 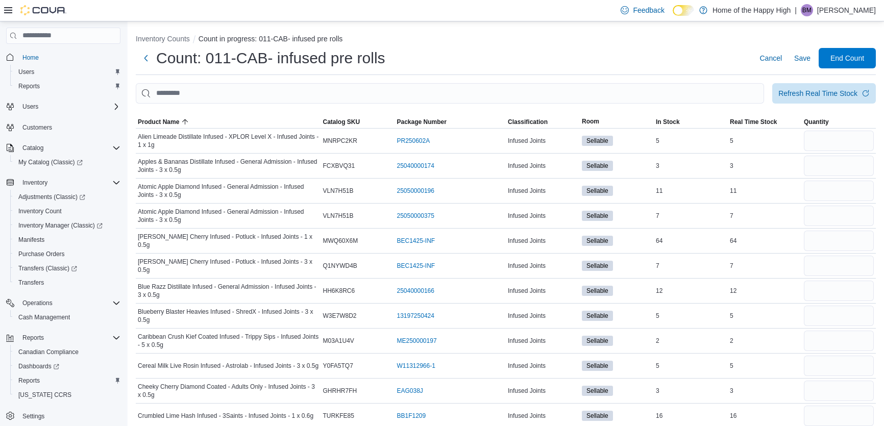 I want to click on span: Package Number, so click(x=422, y=122).